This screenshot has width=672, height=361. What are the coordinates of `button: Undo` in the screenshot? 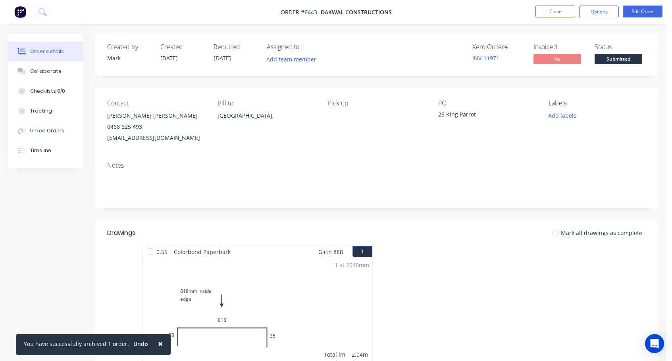 It's located at (140, 344).